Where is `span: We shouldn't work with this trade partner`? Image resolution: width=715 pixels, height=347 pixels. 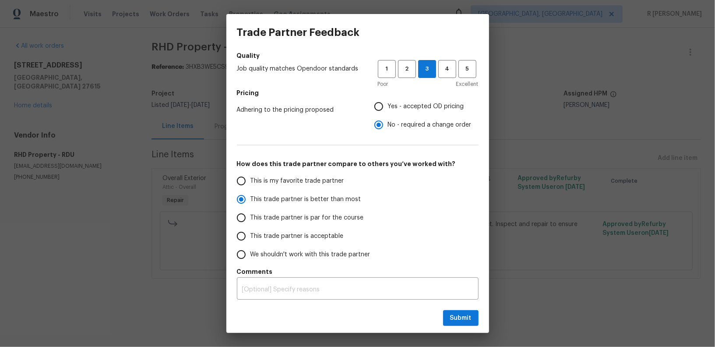 span: We shouldn't work with this trade partner is located at coordinates (310, 254).